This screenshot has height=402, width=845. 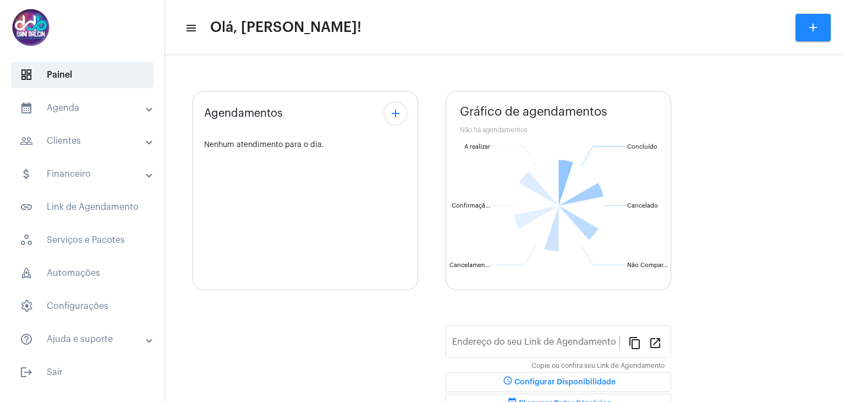 What do you see at coordinates (83, 174) in the screenshot?
I see `mat-panel-title: Financeiro` at bounding box center [83, 174].